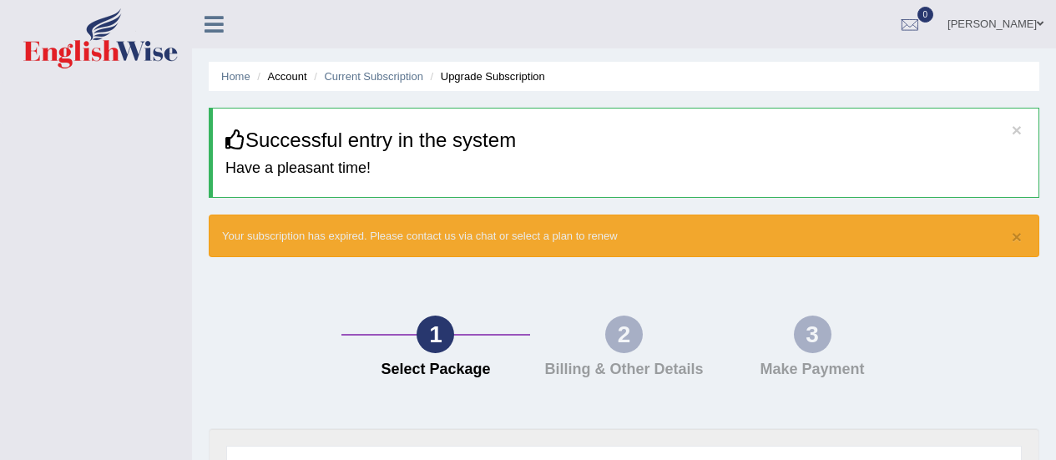  What do you see at coordinates (624, 334) in the screenshot?
I see `div: 2` at bounding box center [624, 334].